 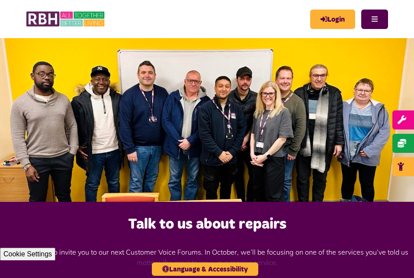 I want to click on img: RBH, so click(x=66, y=19).